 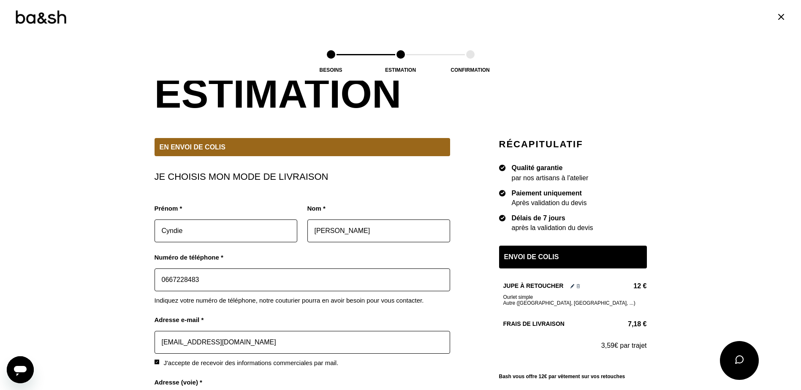 What do you see at coordinates (331, 70) in the screenshot?
I see `div: Besoins` at bounding box center [331, 70].